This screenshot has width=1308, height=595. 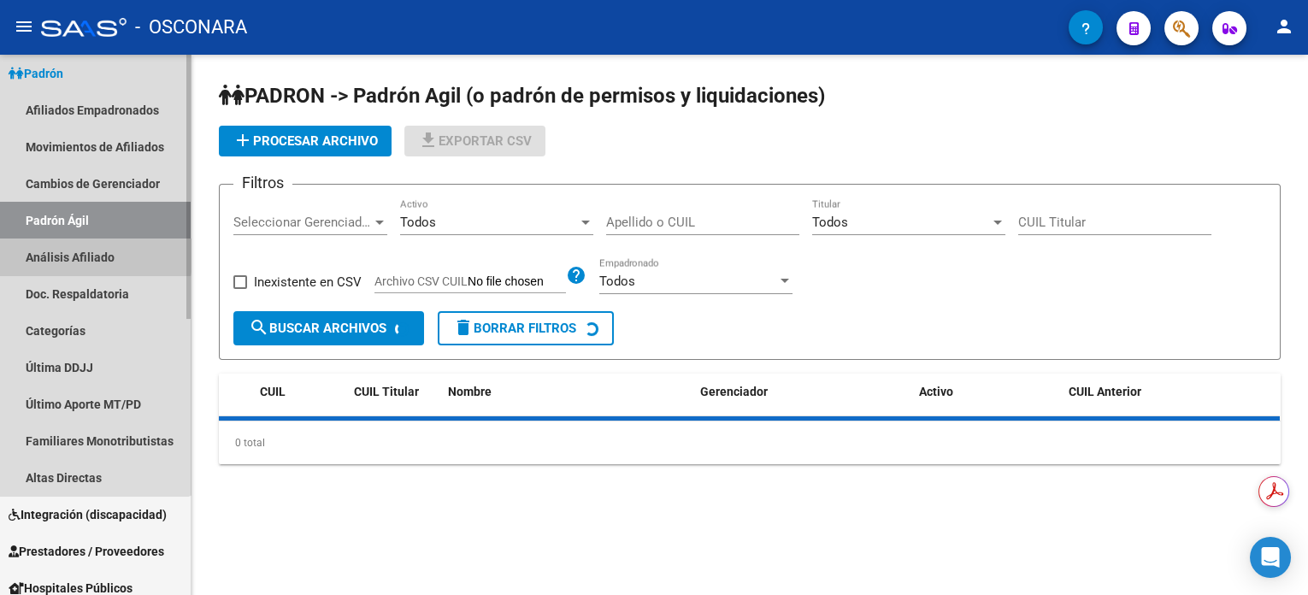 What do you see at coordinates (463, 327) in the screenshot?
I see `mat-icon: delete` at bounding box center [463, 327].